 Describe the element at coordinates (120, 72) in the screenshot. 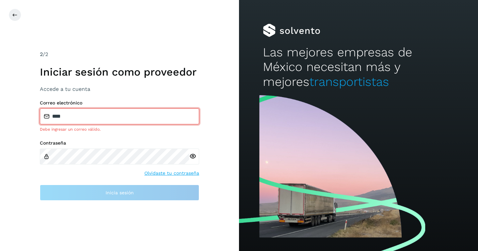

I see `h1: Iniciar sesión como proveedor` at that location.